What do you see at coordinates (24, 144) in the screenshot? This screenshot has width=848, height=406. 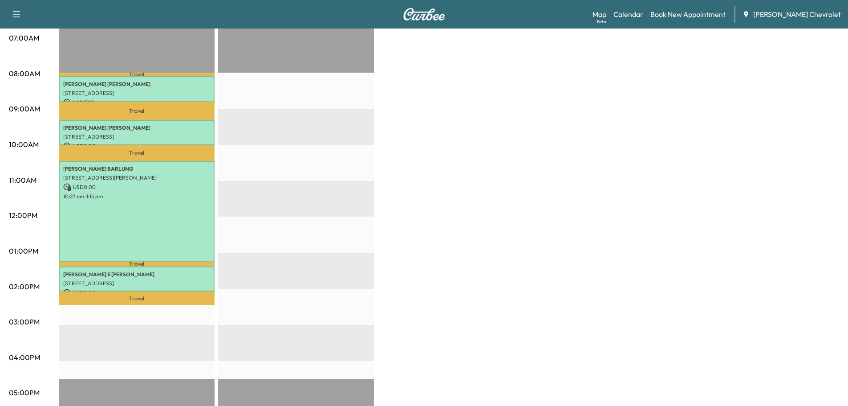 I see `p: 10:00AM` at bounding box center [24, 144].